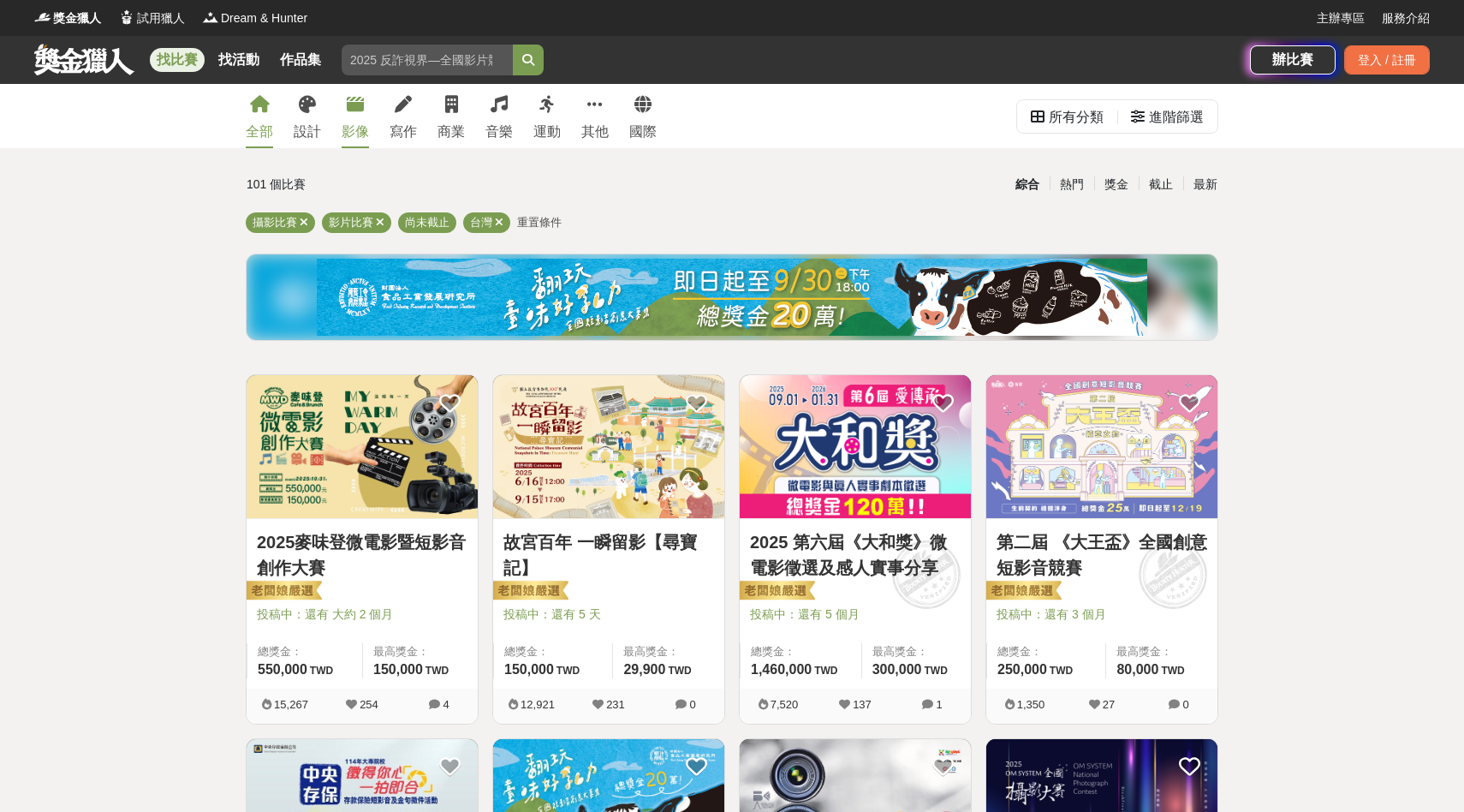 The width and height of the screenshot is (1464, 812). Describe the element at coordinates (781, 669) in the screenshot. I see `span: 1,460,000` at that location.